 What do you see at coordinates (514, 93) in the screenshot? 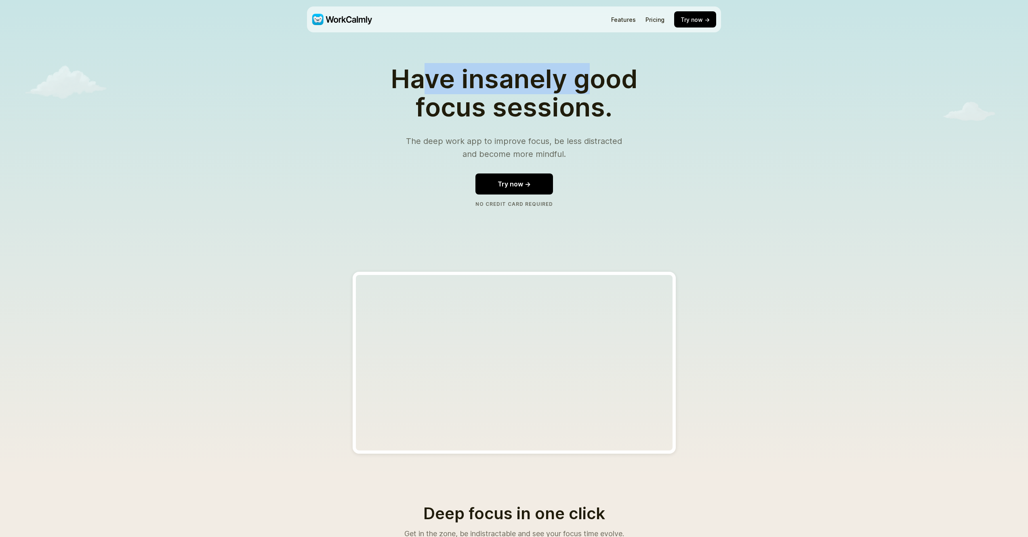
I see `h1: Have insanely good focus sessions.` at bounding box center [514, 93].